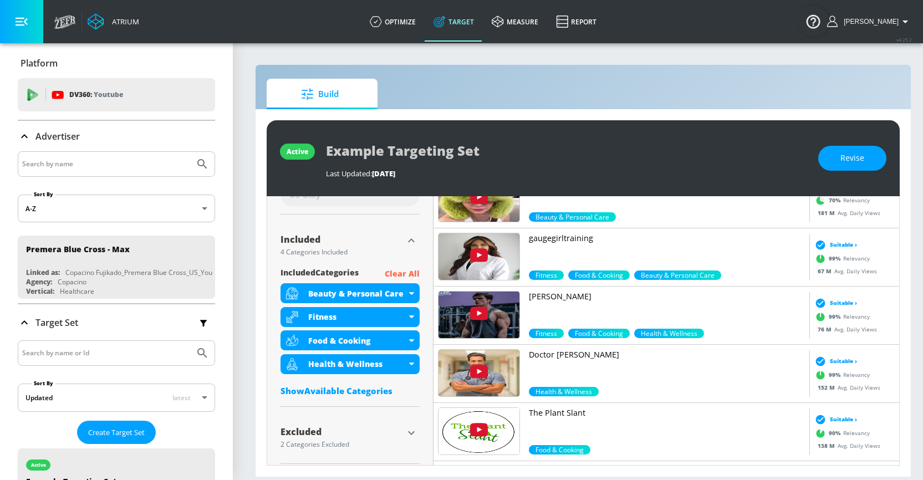 The height and width of the screenshot is (480, 923). What do you see at coordinates (43, 272) in the screenshot?
I see `div: Linked as:` at bounding box center [43, 272].